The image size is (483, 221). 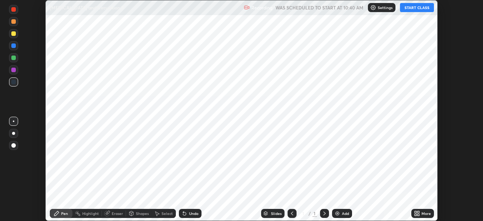 What do you see at coordinates (142, 213) in the screenshot?
I see `div: Shapes` at bounding box center [142, 213].